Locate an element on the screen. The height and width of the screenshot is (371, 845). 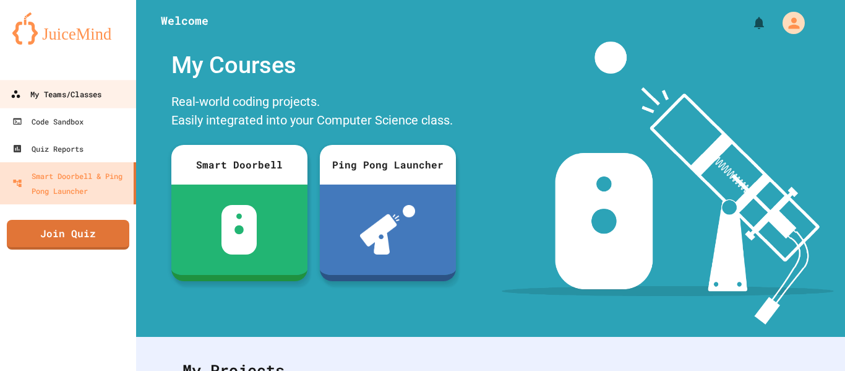
img: logo-orange.svg is located at coordinates (68, 28).